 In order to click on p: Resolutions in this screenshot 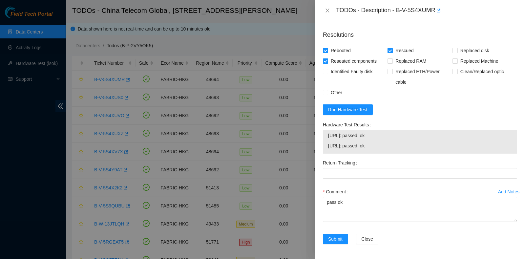, I will do `click(420, 32)`.